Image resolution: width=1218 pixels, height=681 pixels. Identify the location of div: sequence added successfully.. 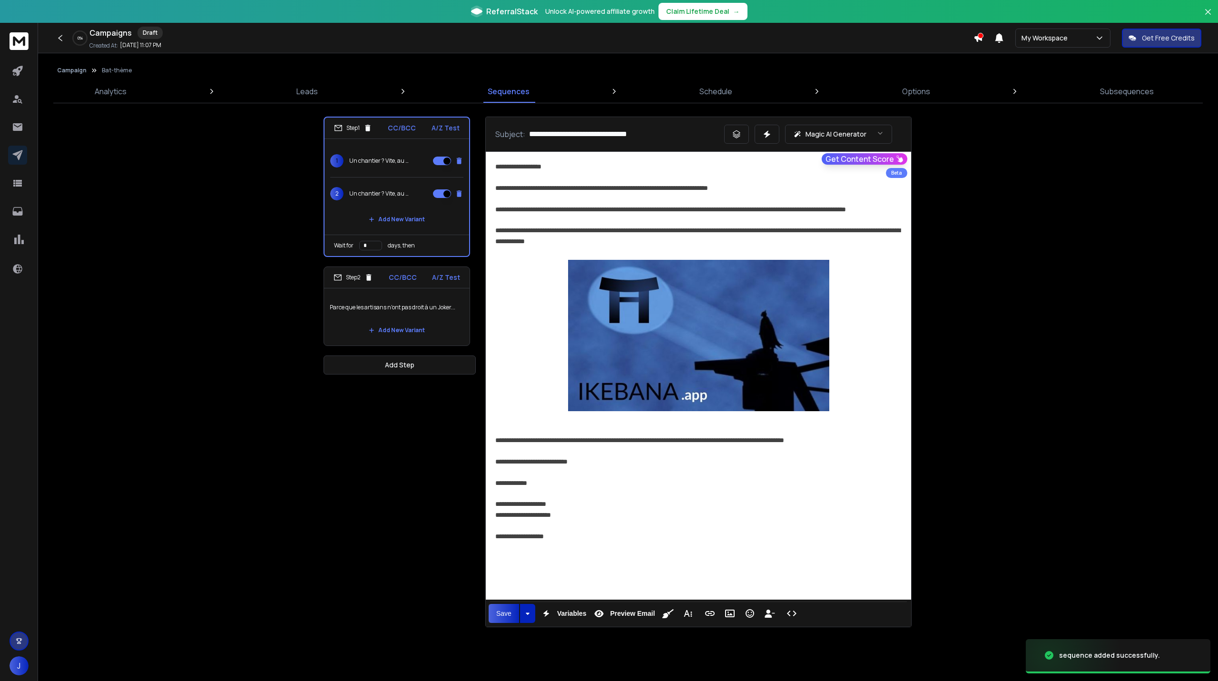
(1109, 655).